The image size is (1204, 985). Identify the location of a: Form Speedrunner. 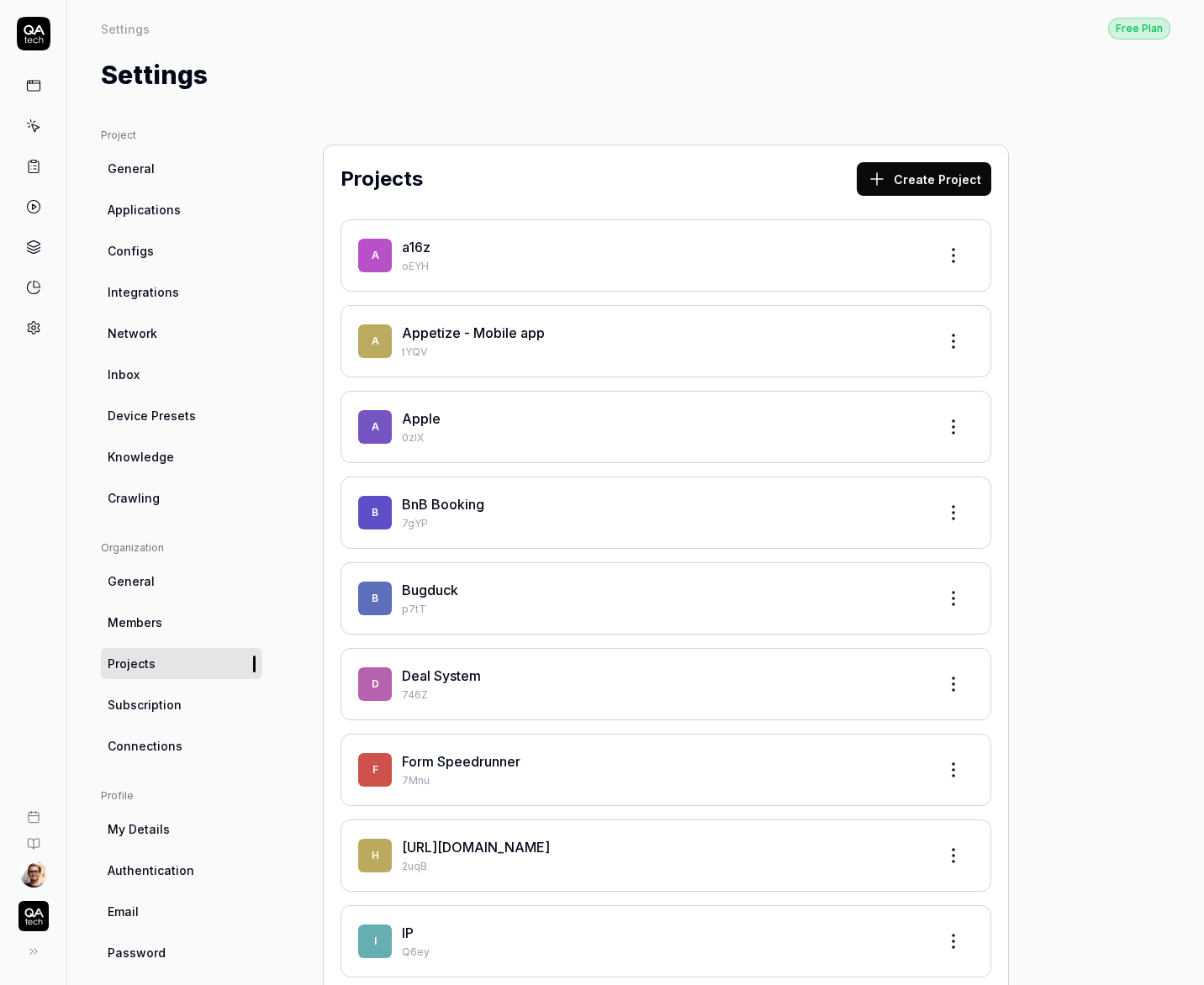
(461, 761).